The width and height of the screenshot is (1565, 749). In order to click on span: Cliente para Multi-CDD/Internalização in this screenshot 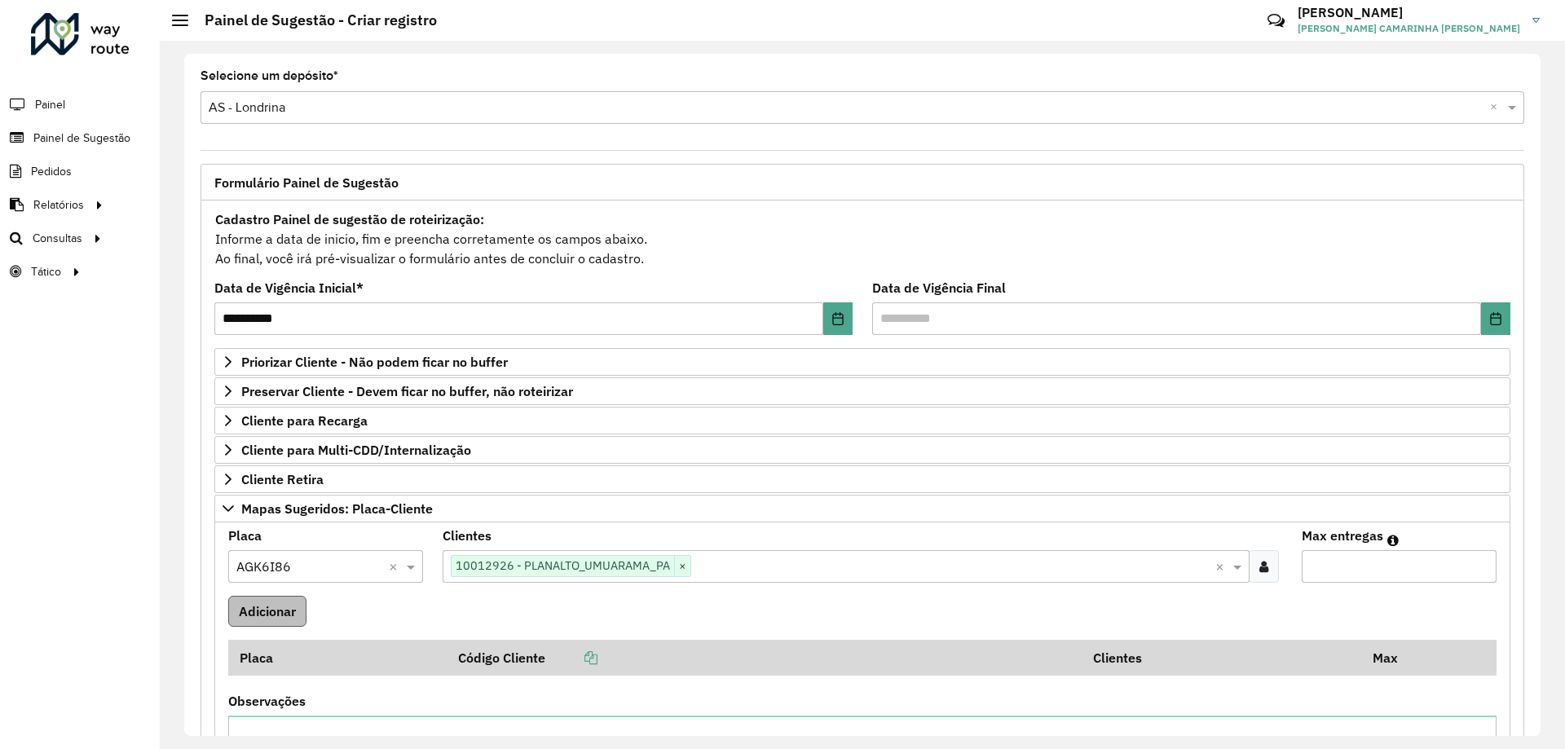, I will do `click(356, 450)`.